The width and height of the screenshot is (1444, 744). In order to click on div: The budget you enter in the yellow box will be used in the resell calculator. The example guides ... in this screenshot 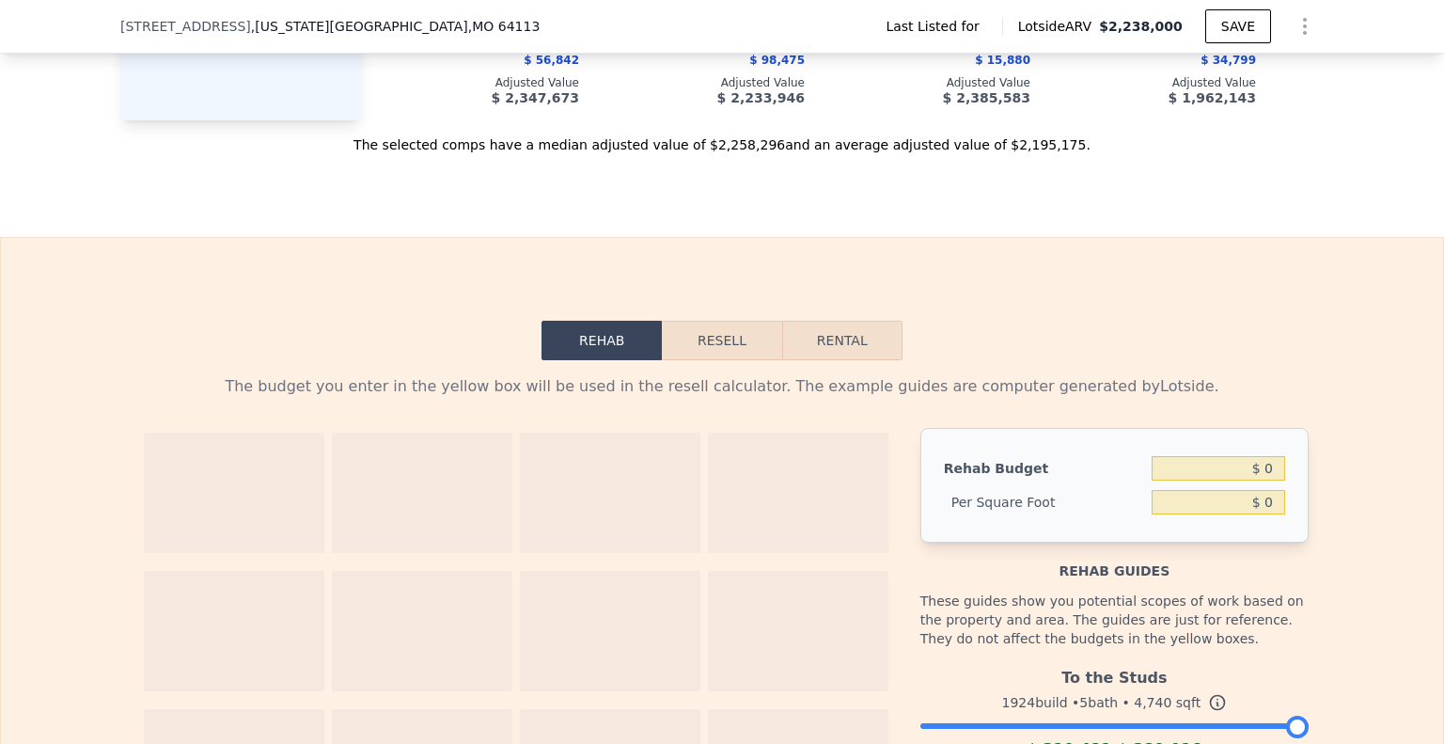, I will do `click(722, 386)`.